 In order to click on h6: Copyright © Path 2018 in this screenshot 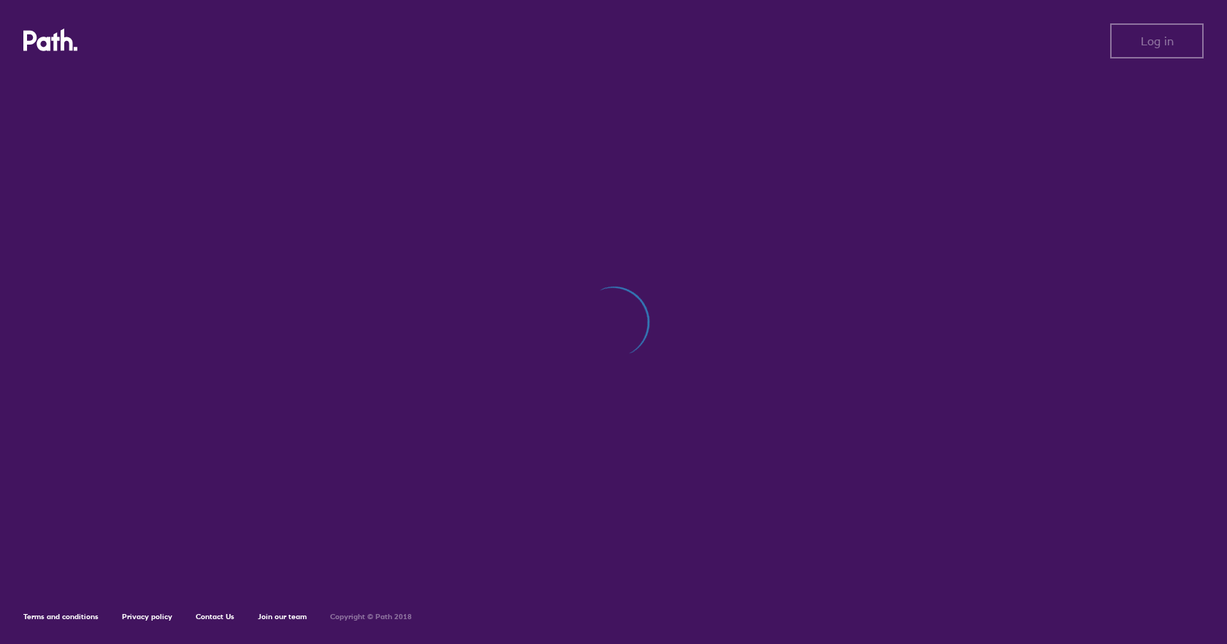, I will do `click(371, 617)`.